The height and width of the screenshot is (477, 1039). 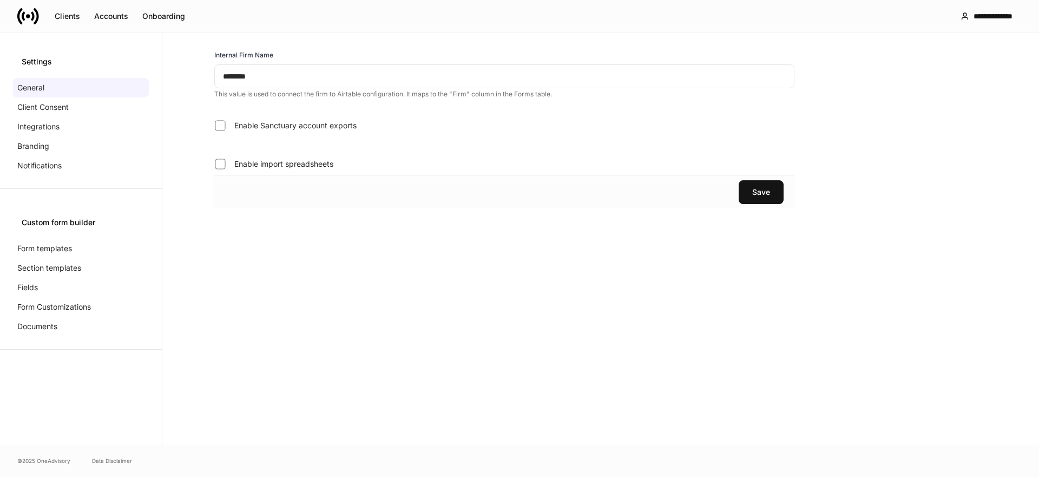 I want to click on p: Section templates, so click(x=49, y=268).